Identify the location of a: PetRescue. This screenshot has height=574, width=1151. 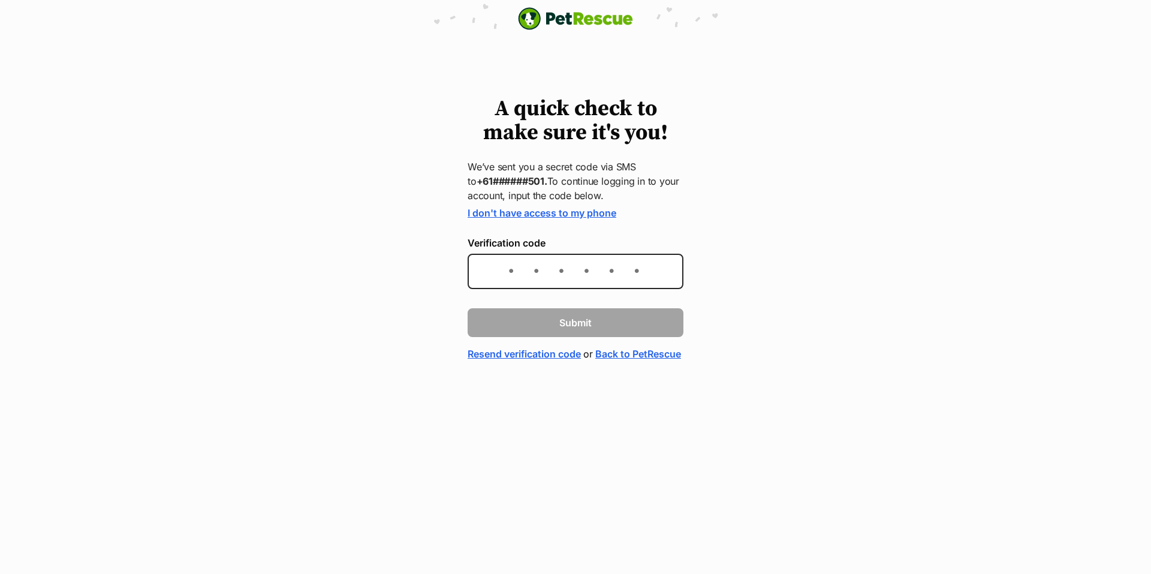
(576, 19).